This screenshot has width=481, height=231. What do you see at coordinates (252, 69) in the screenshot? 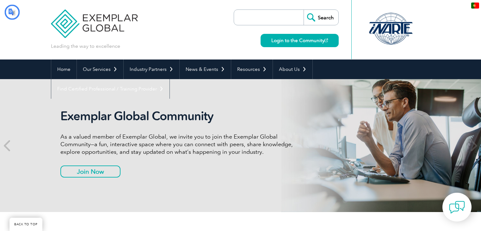
I see `a: Resources` at bounding box center [252, 69].